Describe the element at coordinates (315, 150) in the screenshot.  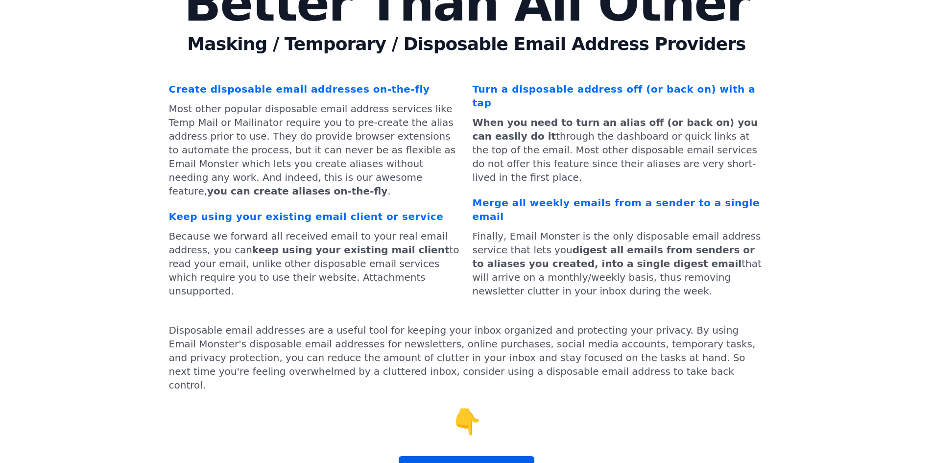
I see `p: Most other popular disposable email address services like Temp Mail or Mailinator require you to ...` at that location.